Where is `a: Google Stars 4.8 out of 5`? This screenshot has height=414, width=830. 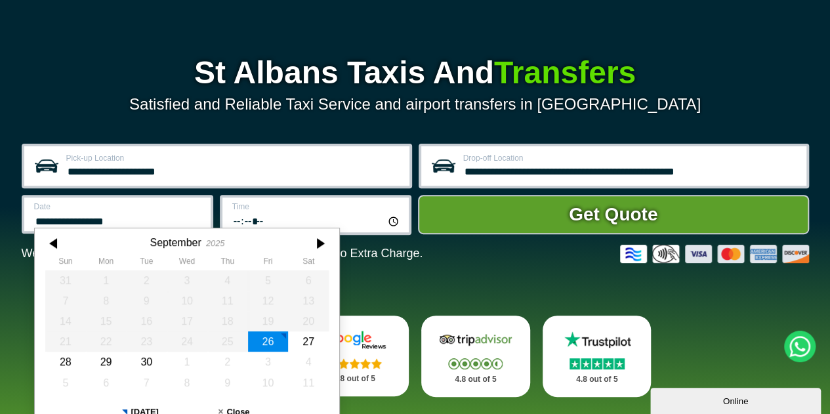
a: Google Stars 4.8 out of 5 is located at coordinates (354, 356).